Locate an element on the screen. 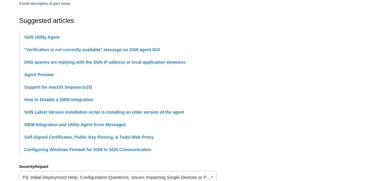 The width and height of the screenshot is (382, 181). a: SGN Utility Agent is located at coordinates (42, 37).